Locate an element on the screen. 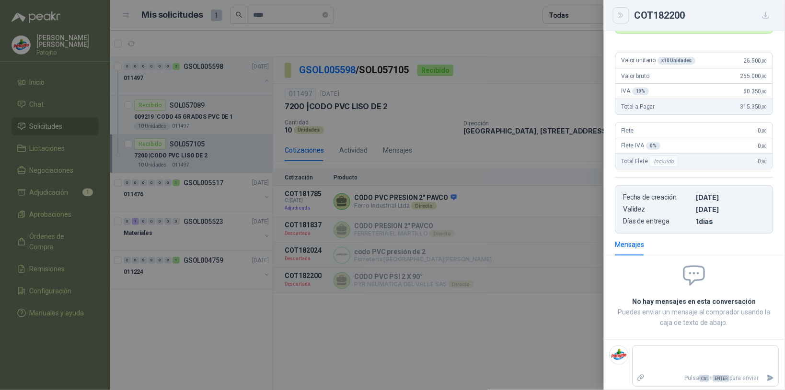 The image size is (785, 390). div: COT182200 is located at coordinates (704, 15).